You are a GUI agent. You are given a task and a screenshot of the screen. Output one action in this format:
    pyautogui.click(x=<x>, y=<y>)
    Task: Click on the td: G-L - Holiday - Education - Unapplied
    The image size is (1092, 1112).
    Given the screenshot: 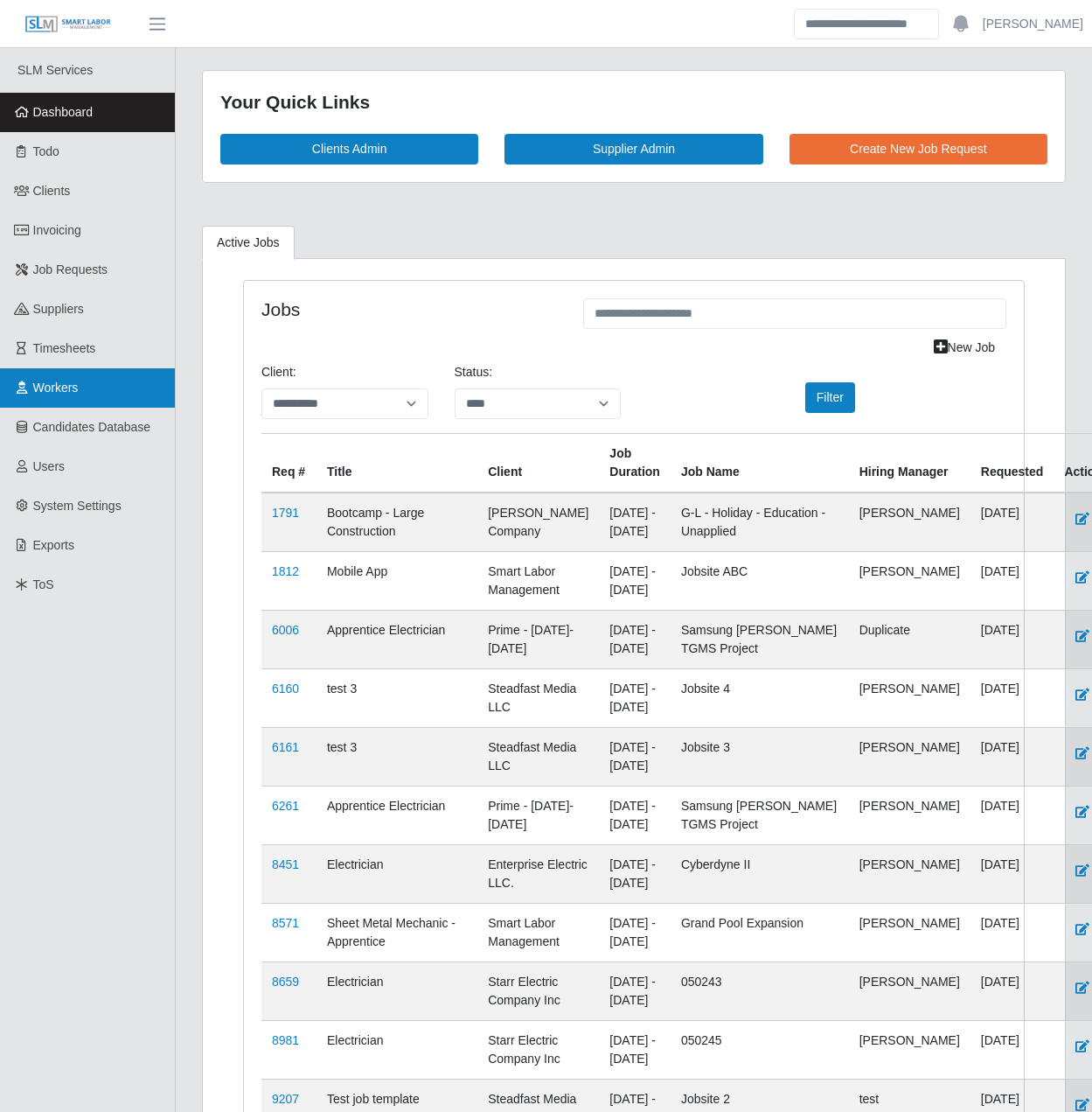 What is the action you would take?
    pyautogui.click(x=760, y=522)
    